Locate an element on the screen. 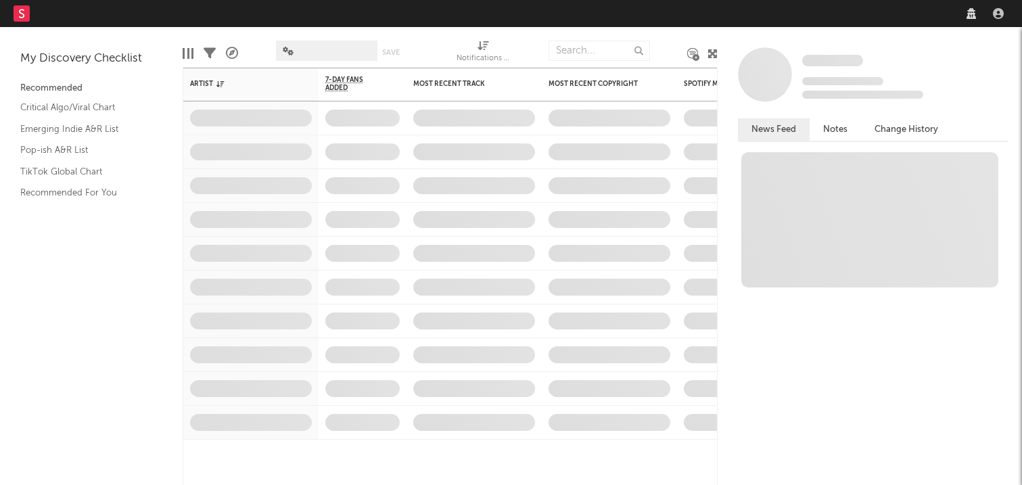  div: Recommended is located at coordinates (91, 89).